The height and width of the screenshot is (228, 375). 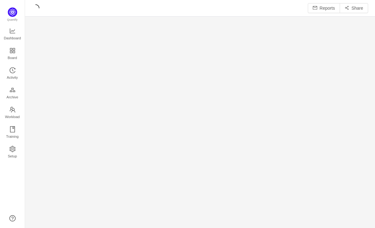 I want to click on span: Quantify, so click(x=12, y=20).